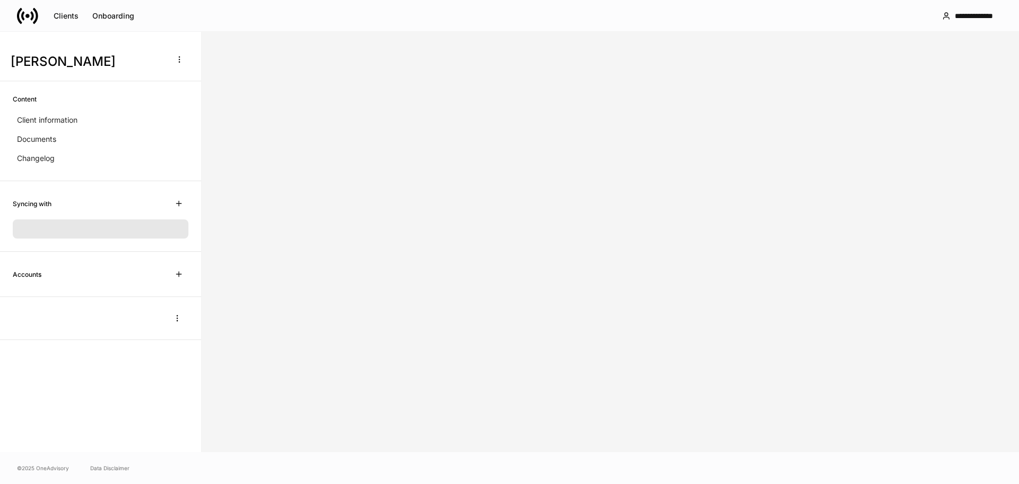 This screenshot has width=1019, height=484. What do you see at coordinates (47, 120) in the screenshot?
I see `p: Client information` at bounding box center [47, 120].